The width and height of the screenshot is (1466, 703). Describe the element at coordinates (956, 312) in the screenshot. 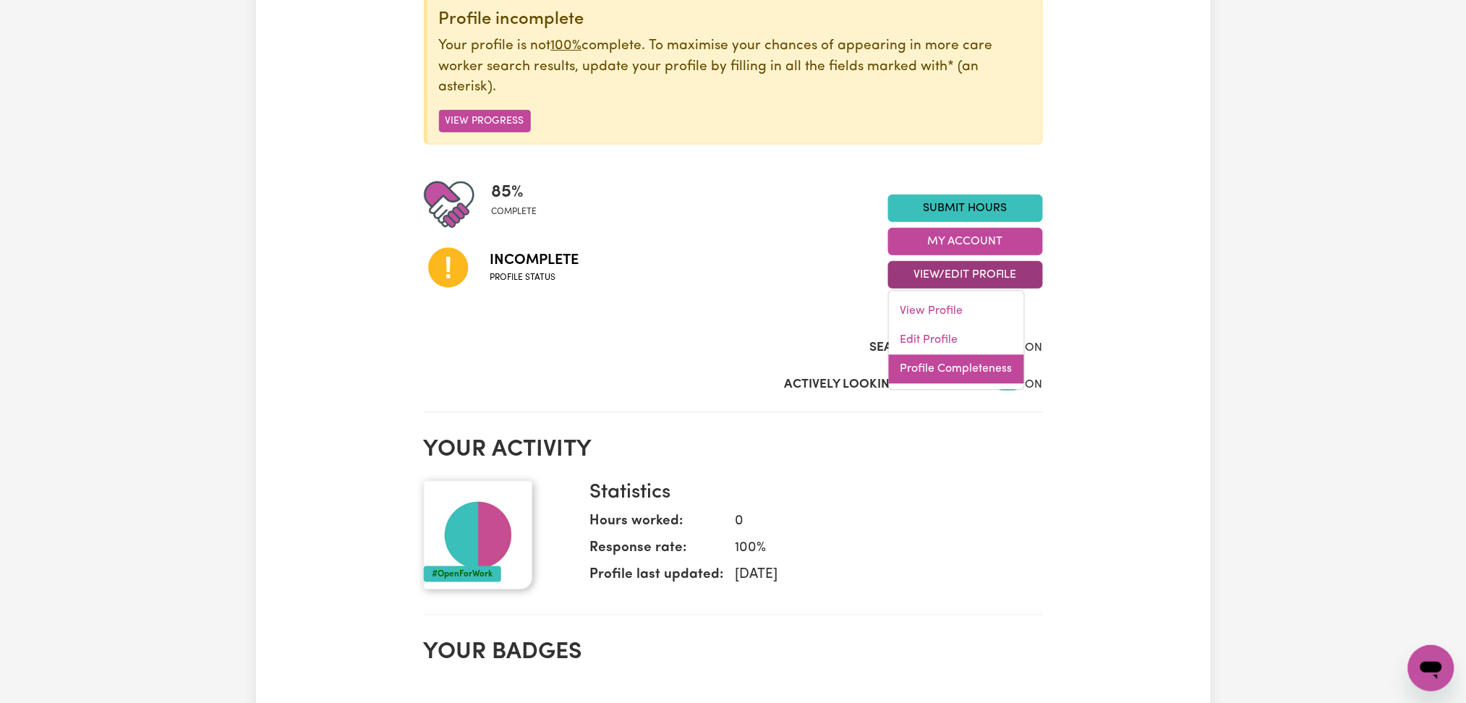

I see `a: View Profile` at that location.